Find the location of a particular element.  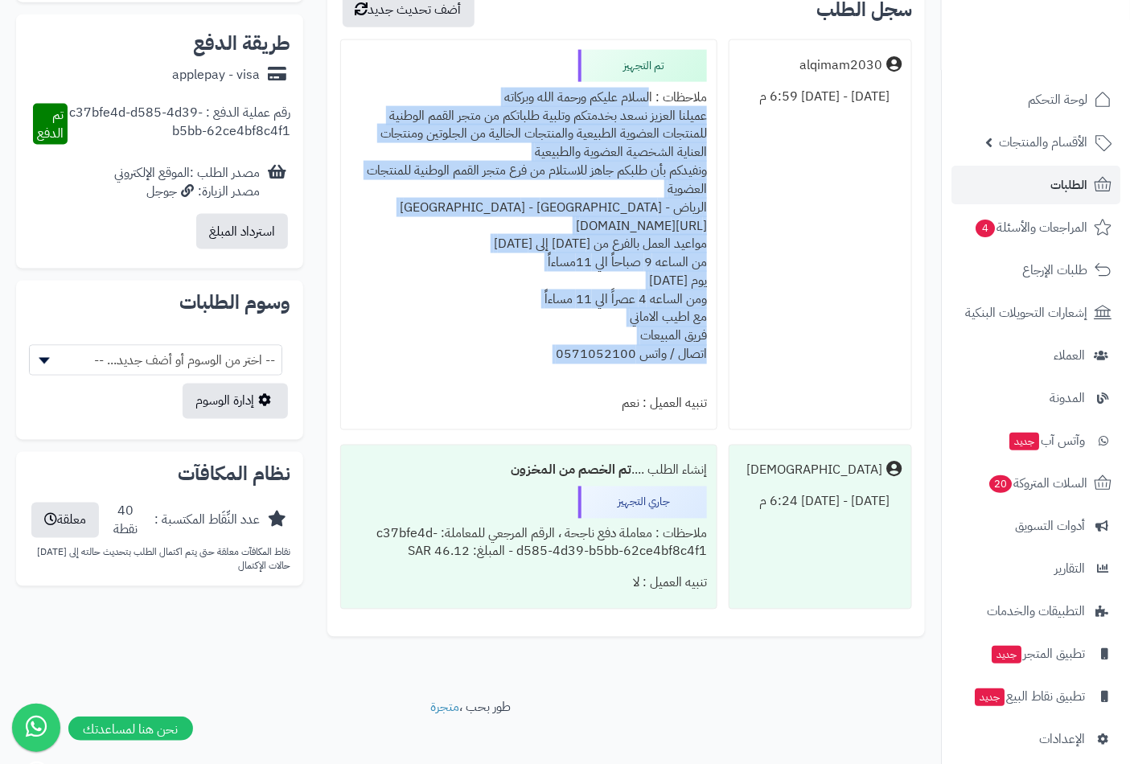

span: الطلبات is located at coordinates (1069, 185).